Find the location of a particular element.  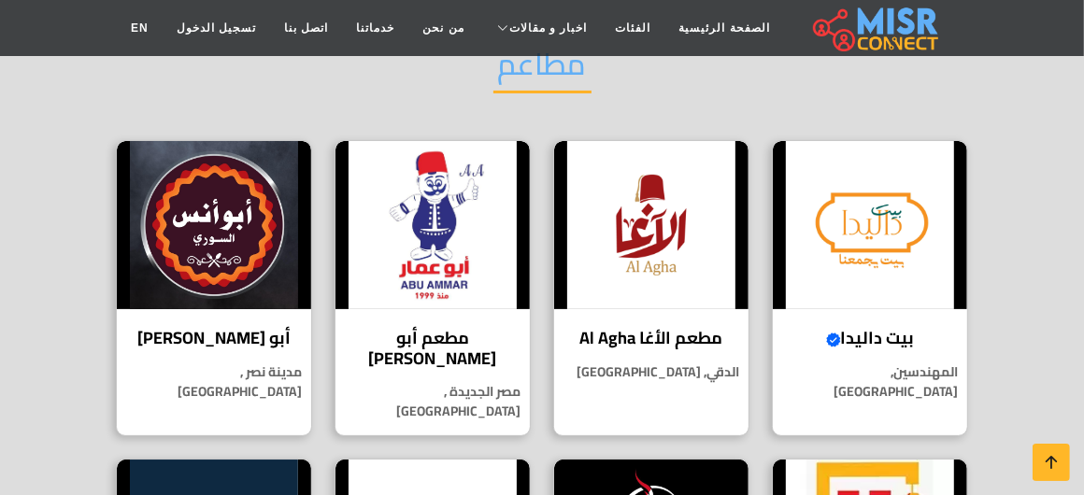

img: مطعم الأغا Al Agha is located at coordinates (651, 225).